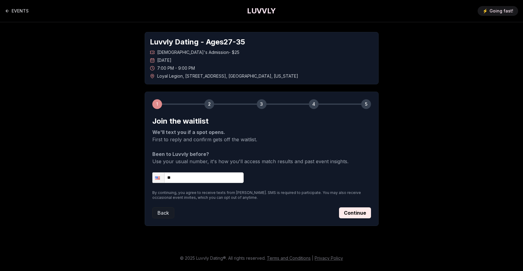 The height and width of the screenshot is (271, 523). I want to click on h1: LUVVLY, so click(261, 11).